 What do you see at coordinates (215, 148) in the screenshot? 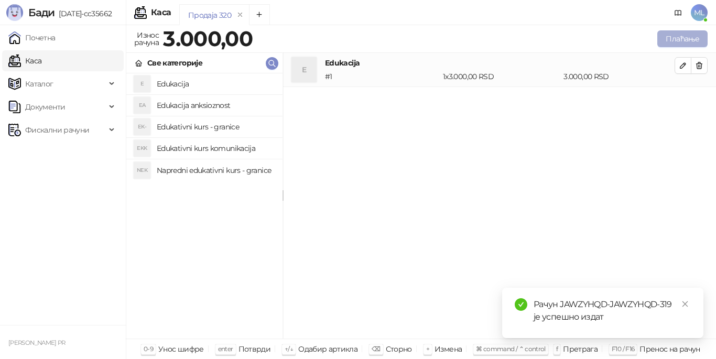
I see `h4: Edukativni kurs komunikacija` at bounding box center [215, 148].